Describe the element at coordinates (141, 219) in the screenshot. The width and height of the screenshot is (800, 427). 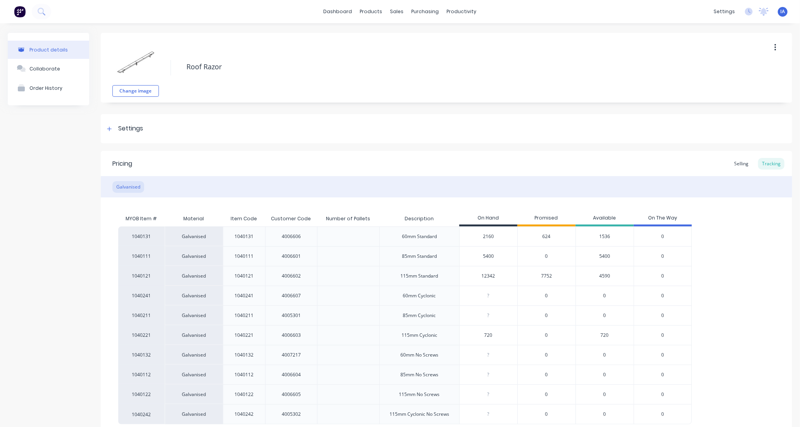
I see `div: MYOB Item #` at that location.